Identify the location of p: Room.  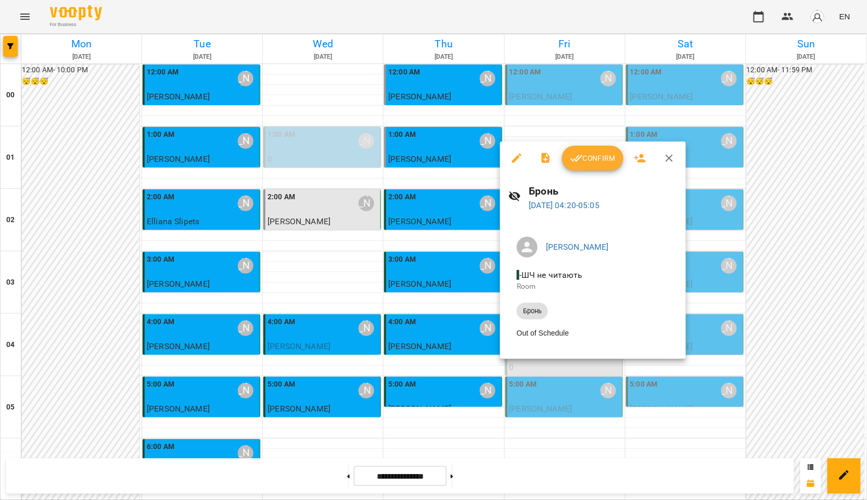
(593, 287).